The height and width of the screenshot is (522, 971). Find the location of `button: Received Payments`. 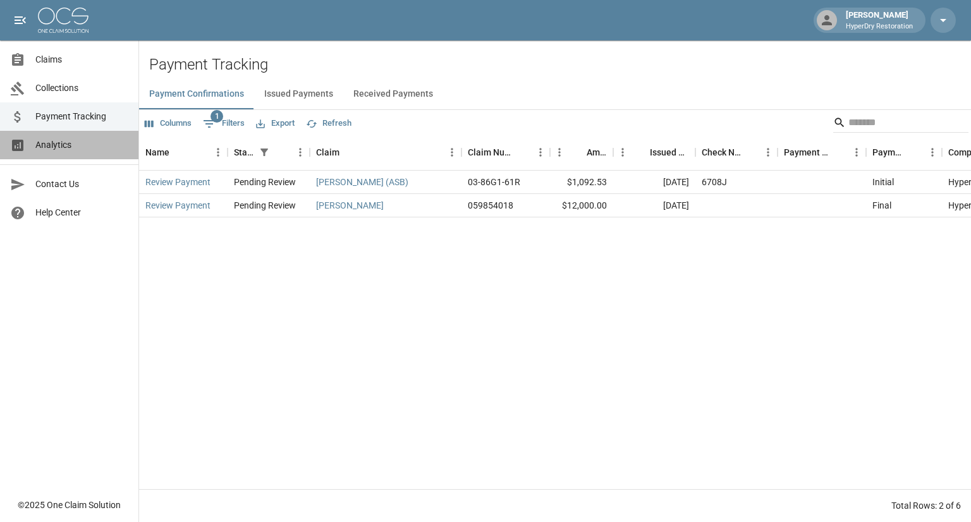

button: Received Payments is located at coordinates (393, 94).